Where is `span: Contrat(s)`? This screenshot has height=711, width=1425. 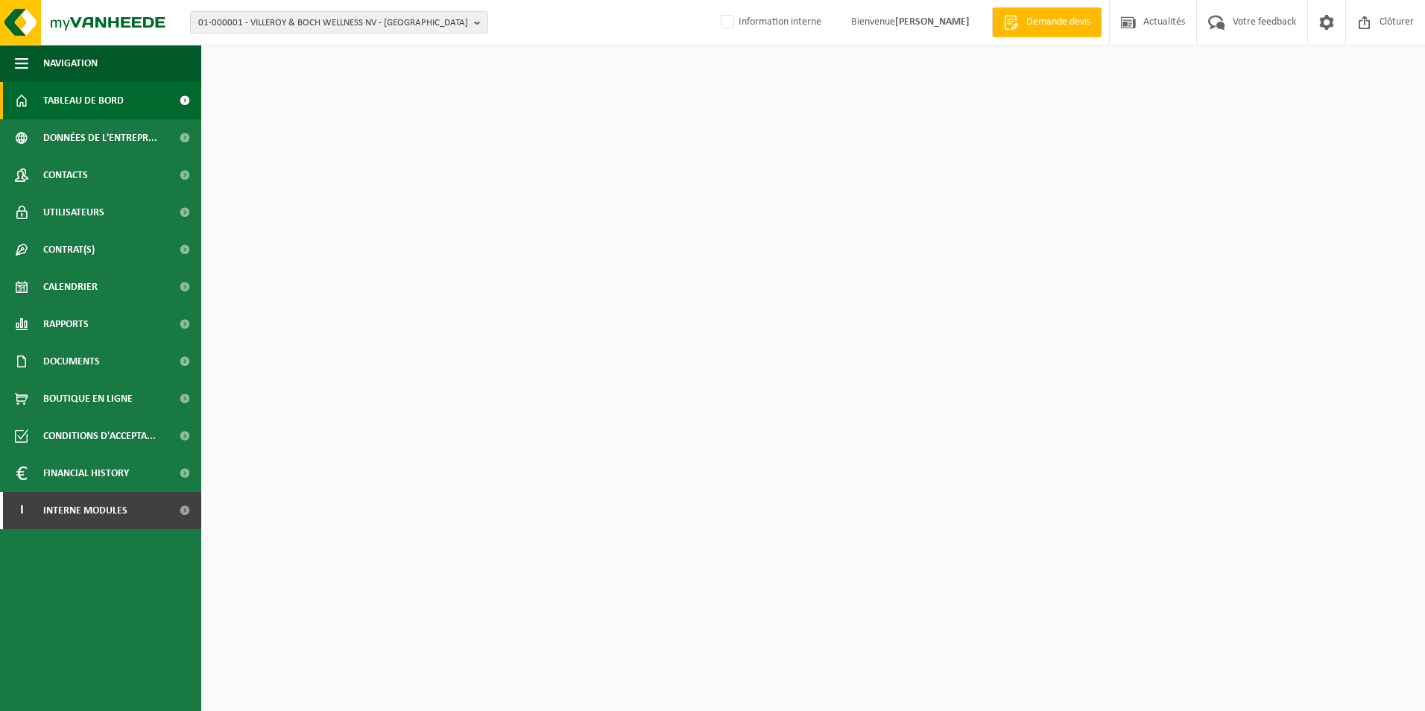 span: Contrat(s) is located at coordinates (69, 250).